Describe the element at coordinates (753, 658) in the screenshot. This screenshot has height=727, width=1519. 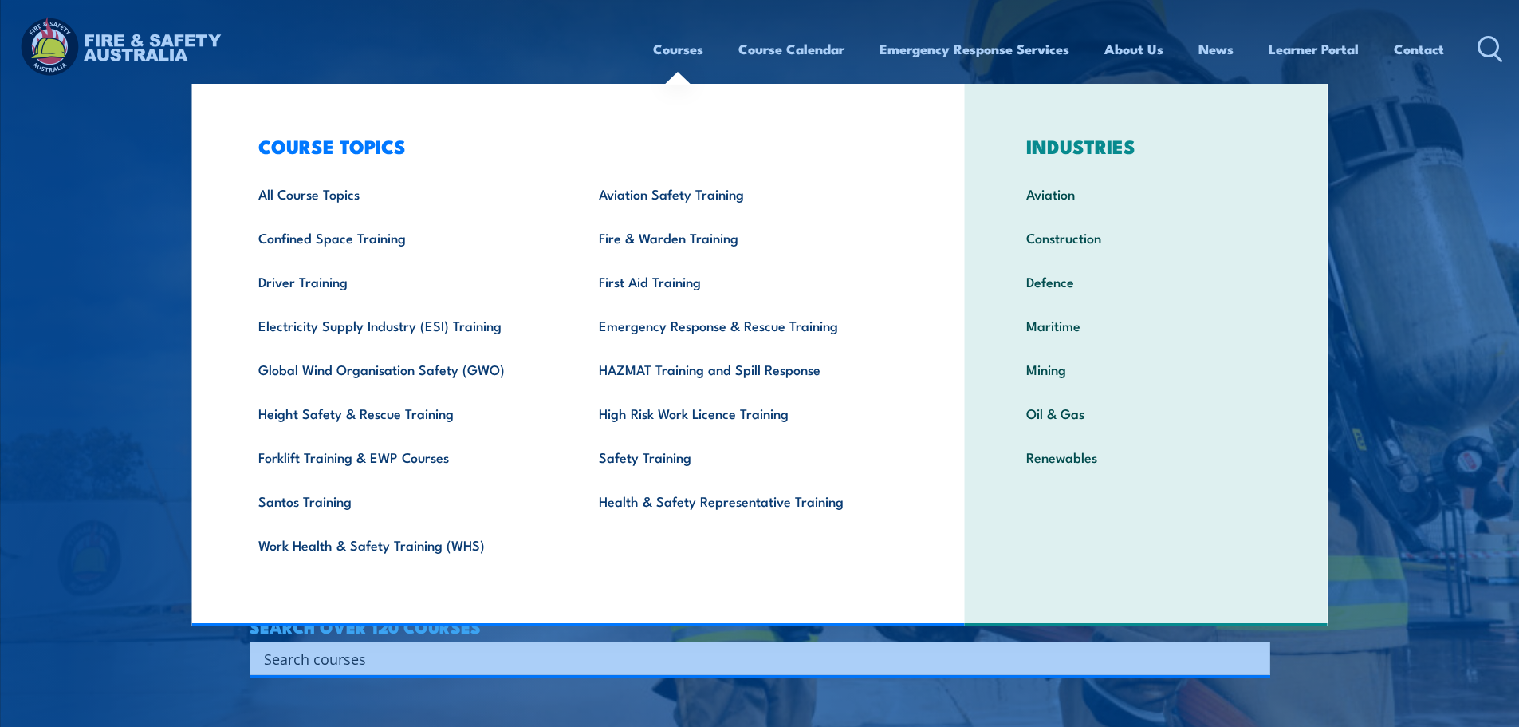
I see `form: Search form` at that location.